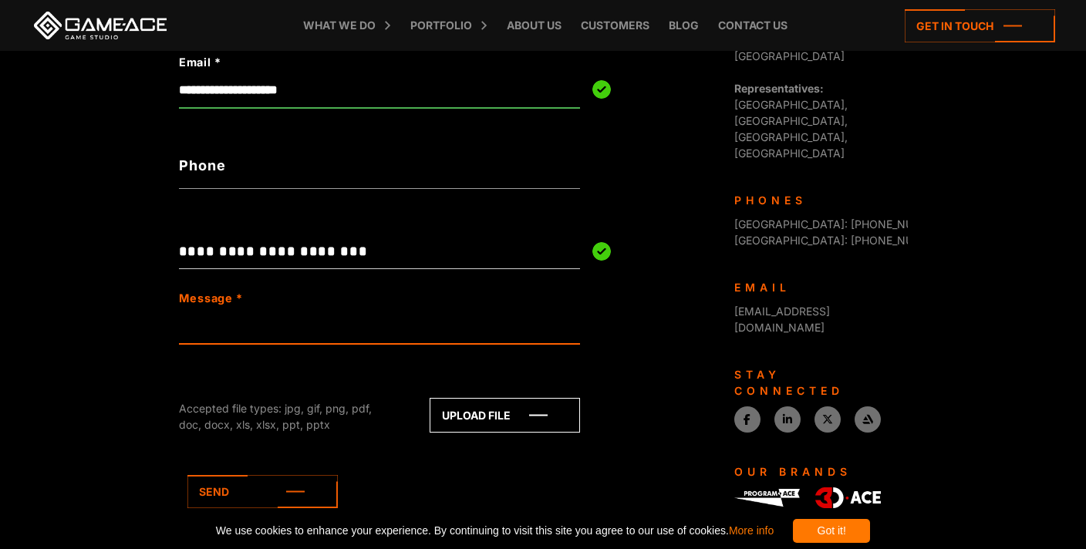 Image resolution: width=1086 pixels, height=549 pixels. I want to click on label: Phone, so click(379, 165).